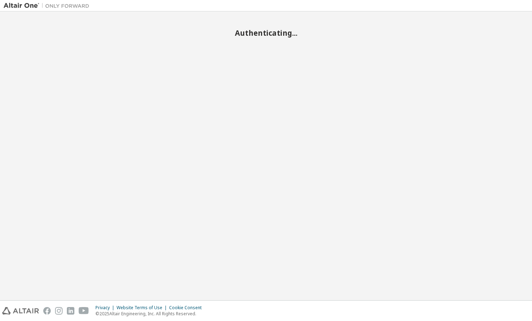 The width and height of the screenshot is (532, 321). Describe the element at coordinates (151, 314) in the screenshot. I see `p: © 2025 Altair Engineering, Inc. All Rights Reserved.` at that location.